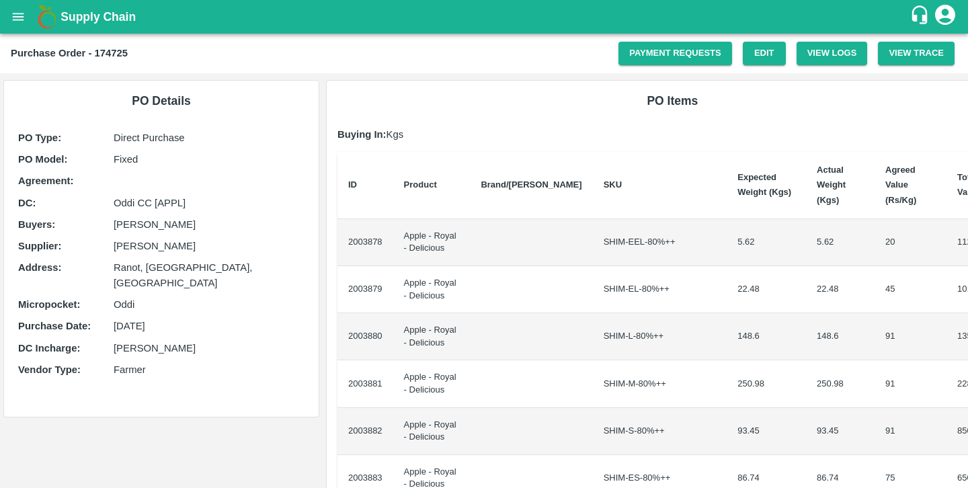 Image resolution: width=968 pixels, height=488 pixels. Describe the element at coordinates (660, 384) in the screenshot. I see `td: SHIM-M-80%++` at that location.